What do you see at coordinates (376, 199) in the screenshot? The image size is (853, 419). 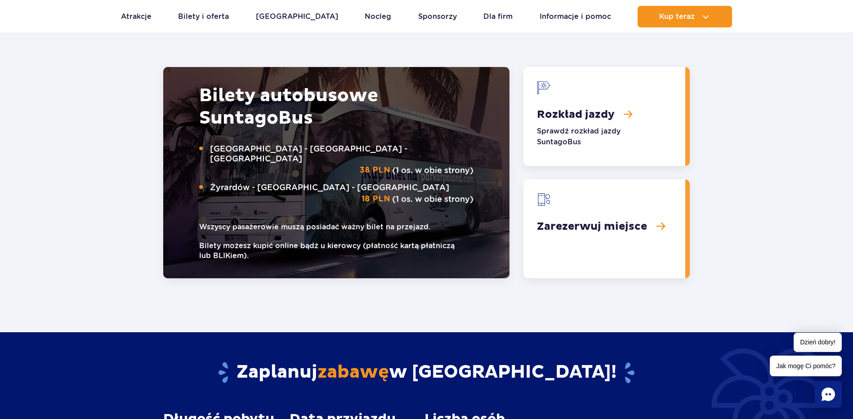 I see `strong: 18 PLN` at bounding box center [376, 199].